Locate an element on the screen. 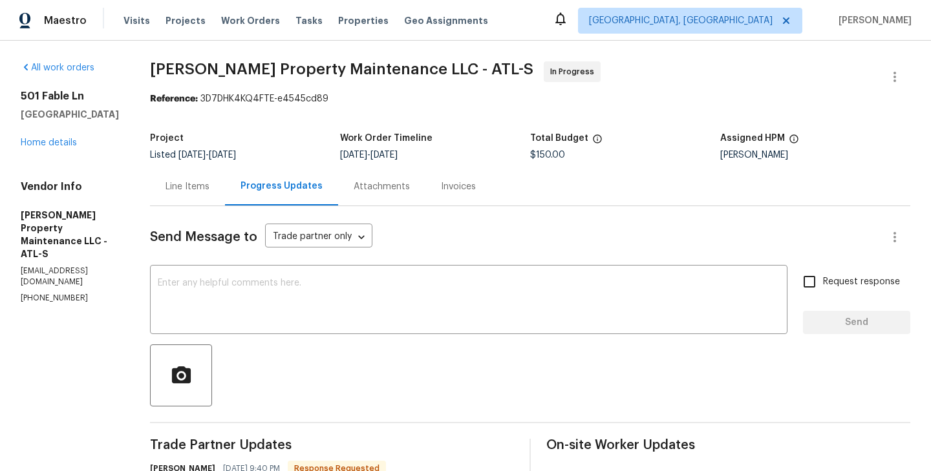 This screenshot has width=931, height=471. div: Attachments is located at coordinates (382, 187).